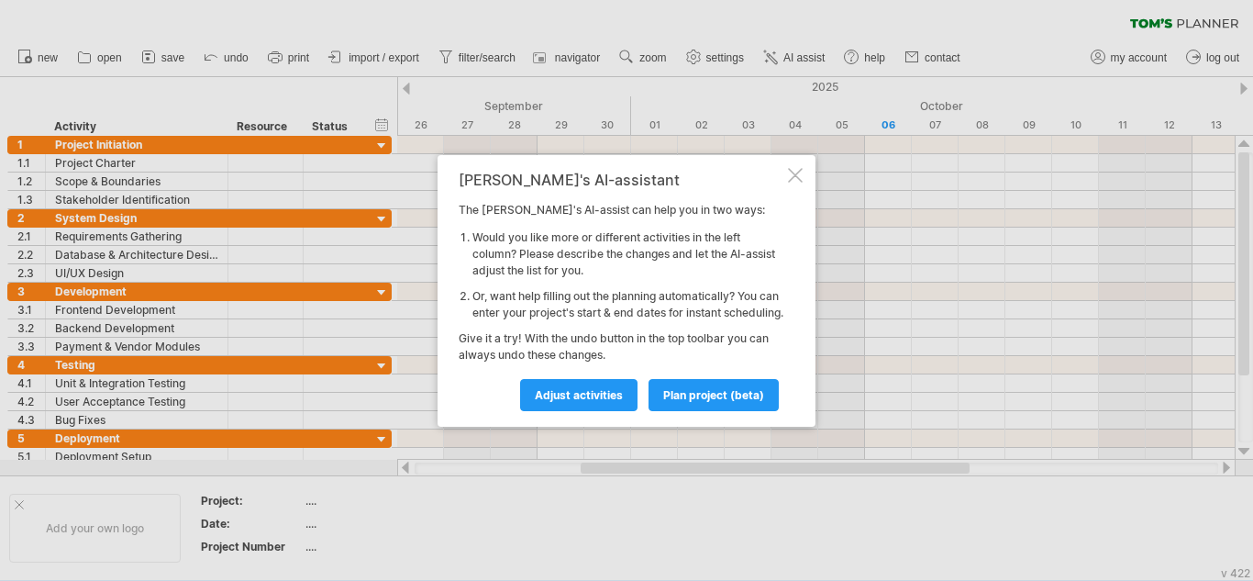  What do you see at coordinates (629, 305) in the screenshot?
I see `li: Or, want help filling out the planning automatically? You can enter your project's start & end da...` at bounding box center [629, 305].